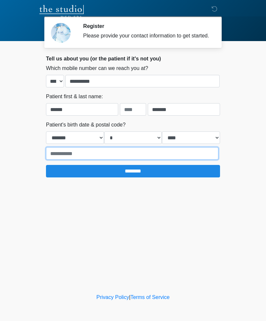 The image size is (266, 321). Describe the element at coordinates (147, 26) in the screenshot. I see `h2: Register` at that location.